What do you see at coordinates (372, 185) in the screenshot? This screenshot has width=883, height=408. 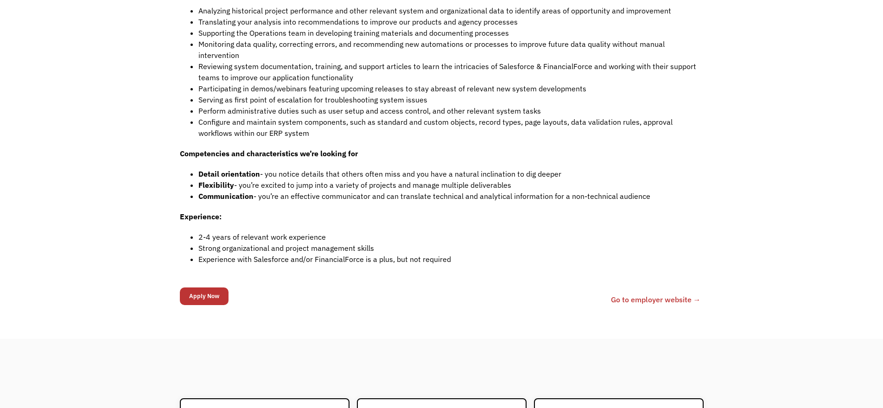 I see `span: - you’re excited to jump into a variety of projects and manage multiple deliverables` at bounding box center [372, 185].